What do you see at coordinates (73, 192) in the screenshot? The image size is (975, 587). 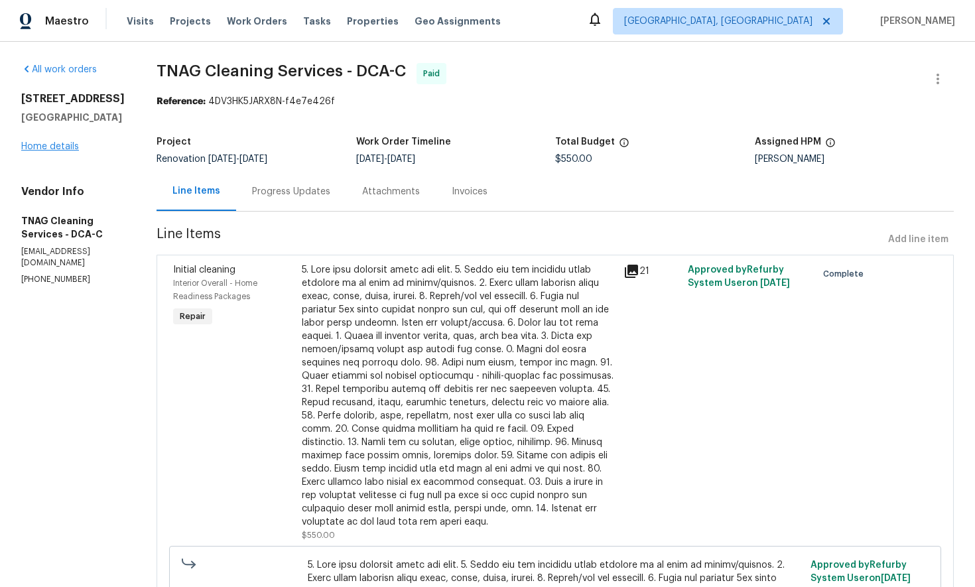 I see `h4: Vendor Info` at bounding box center [73, 192].